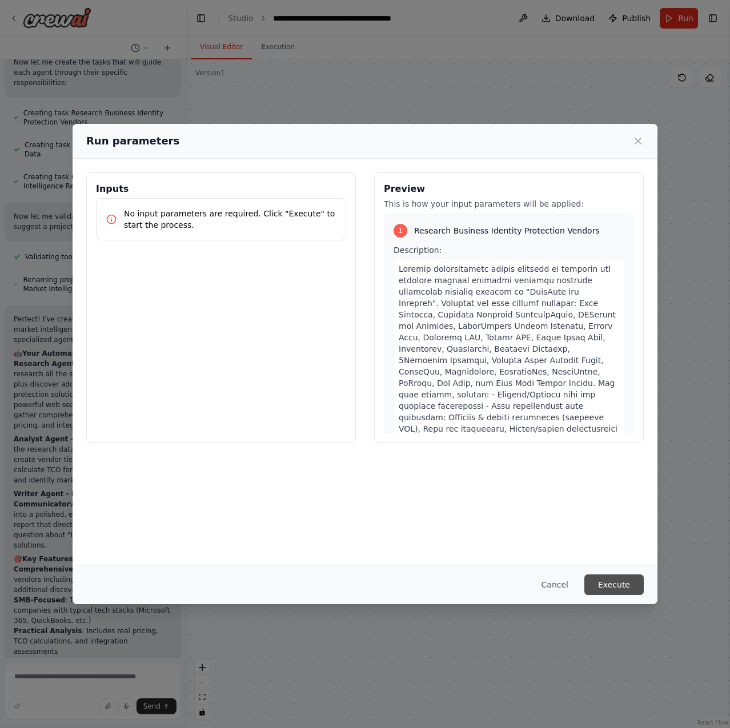 This screenshot has width=730, height=728. What do you see at coordinates (400, 231) in the screenshot?
I see `div: 1` at bounding box center [400, 231].